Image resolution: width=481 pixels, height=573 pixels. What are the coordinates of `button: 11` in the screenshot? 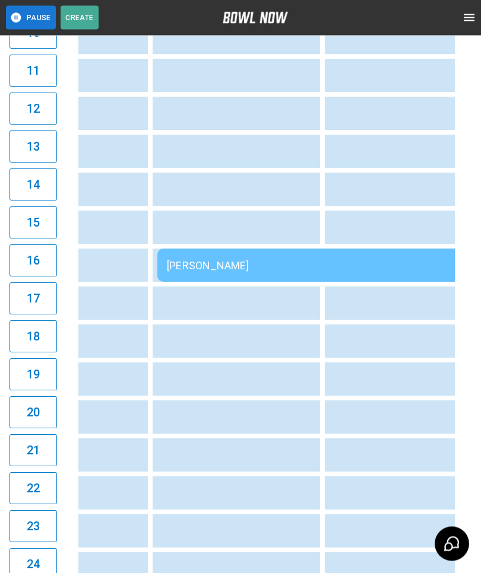 It's located at (33, 71).